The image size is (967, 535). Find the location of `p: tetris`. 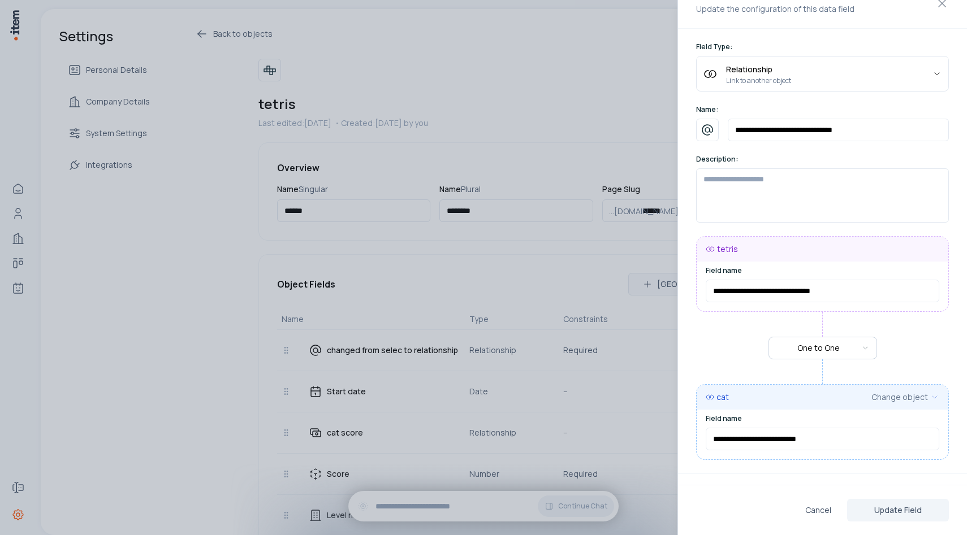

p: tetris is located at coordinates (727, 249).